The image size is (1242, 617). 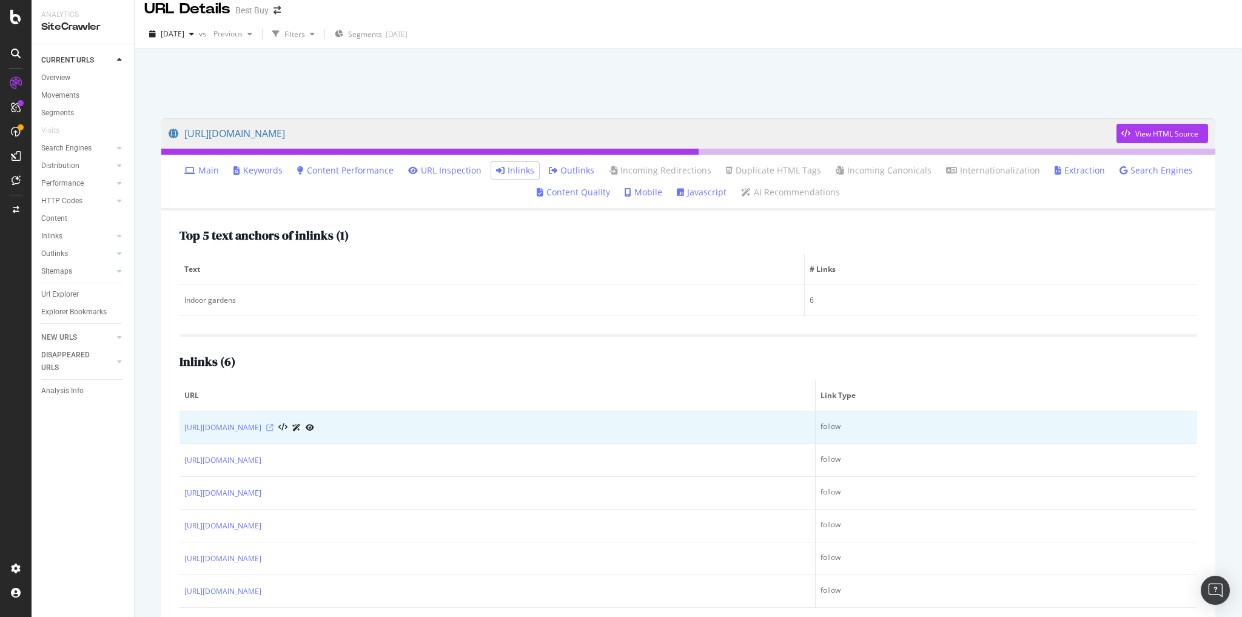 What do you see at coordinates (77, 337) in the screenshot?
I see `a: NEW URLS` at bounding box center [77, 337].